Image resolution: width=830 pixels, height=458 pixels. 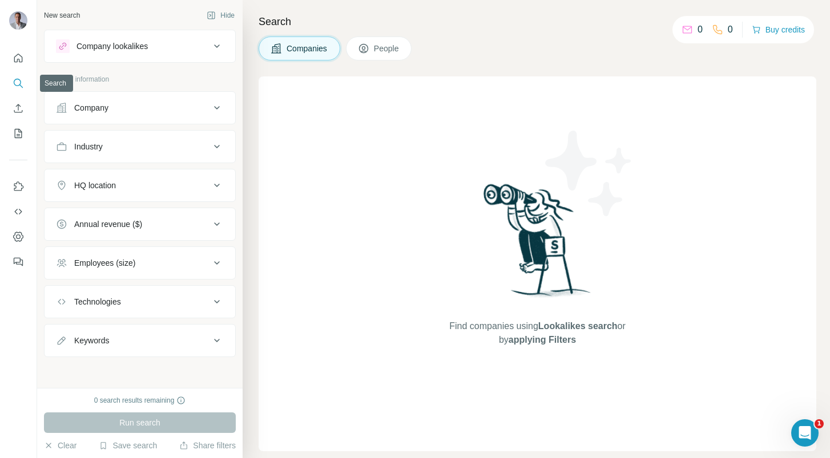 What do you see at coordinates (578, 326) in the screenshot?
I see `span: Lookalikes search` at bounding box center [578, 326].